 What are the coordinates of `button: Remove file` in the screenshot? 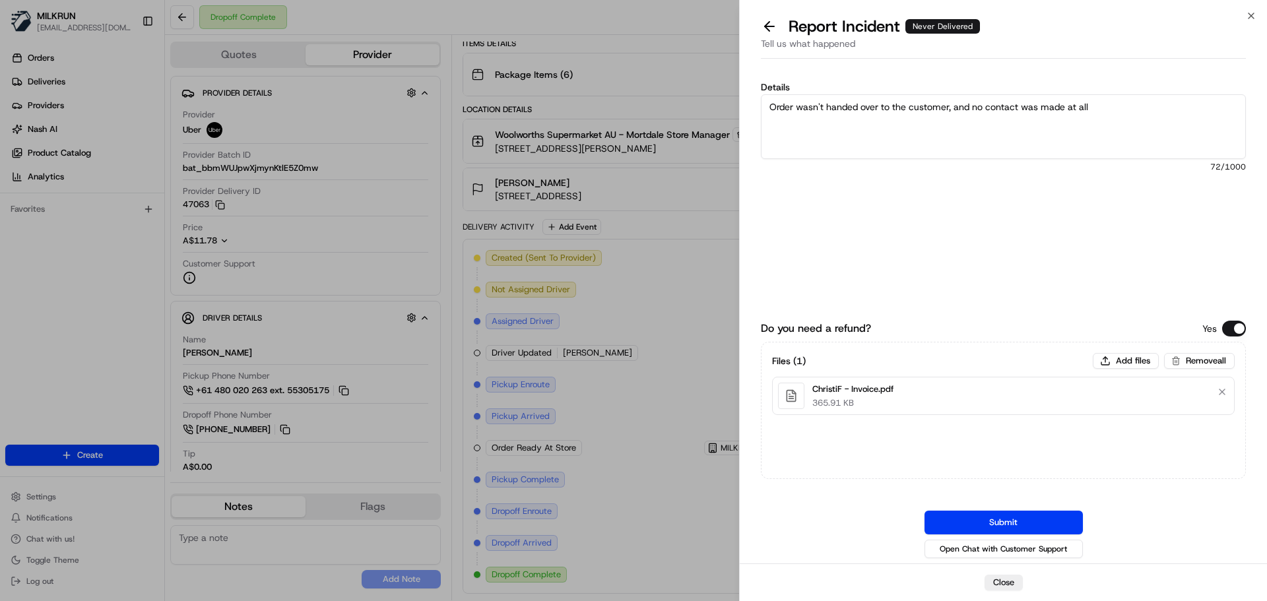 It's located at (1223, 392).